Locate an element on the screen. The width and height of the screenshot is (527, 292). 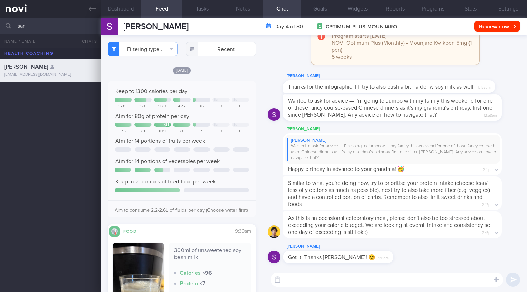
span: Thanks for the infographic! I’ll try to also push a bit harder w soy milk as well. is located at coordinates (381, 87).